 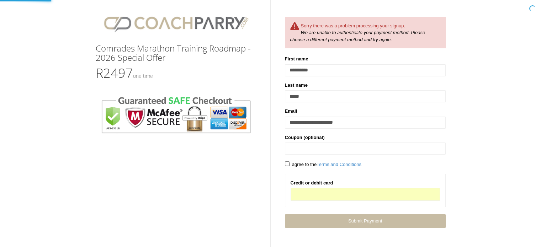 I want to click on span: R2497, so click(x=124, y=73).